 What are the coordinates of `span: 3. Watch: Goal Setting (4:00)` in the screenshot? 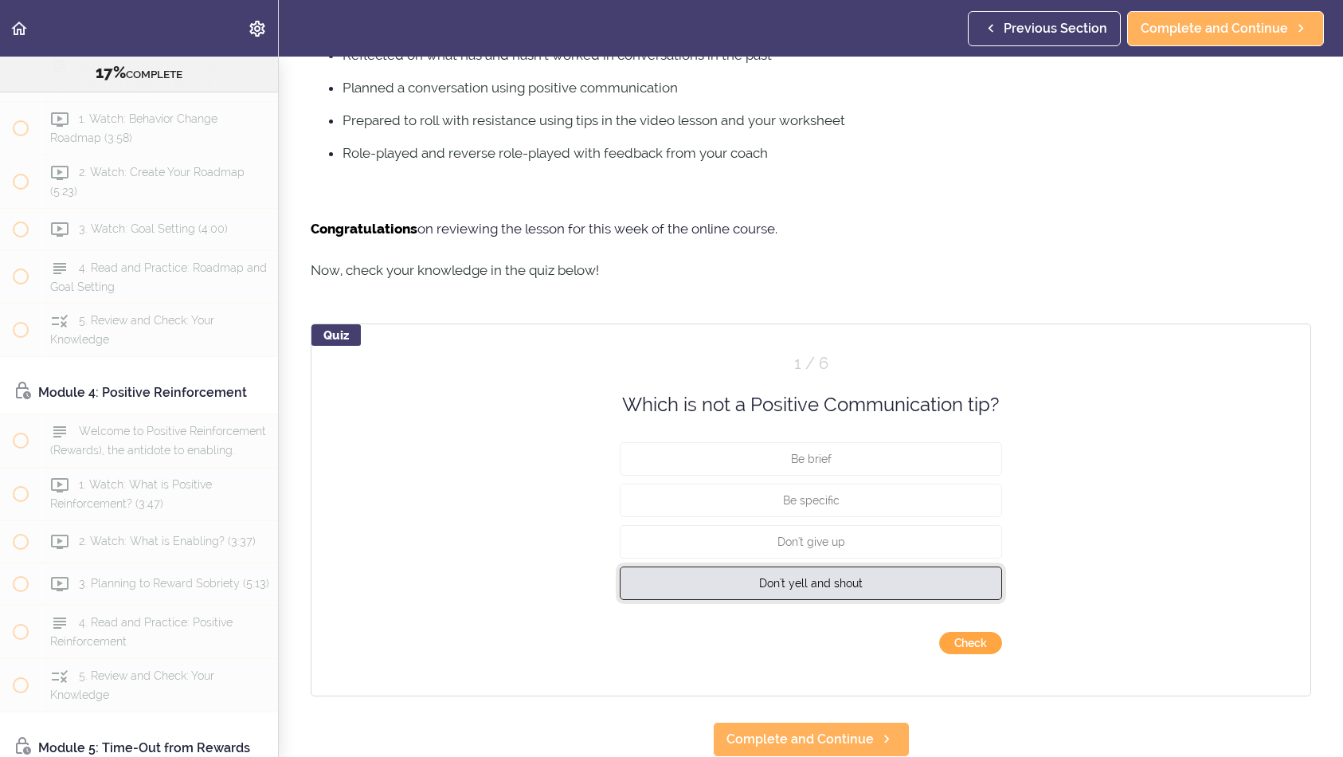 It's located at (153, 229).